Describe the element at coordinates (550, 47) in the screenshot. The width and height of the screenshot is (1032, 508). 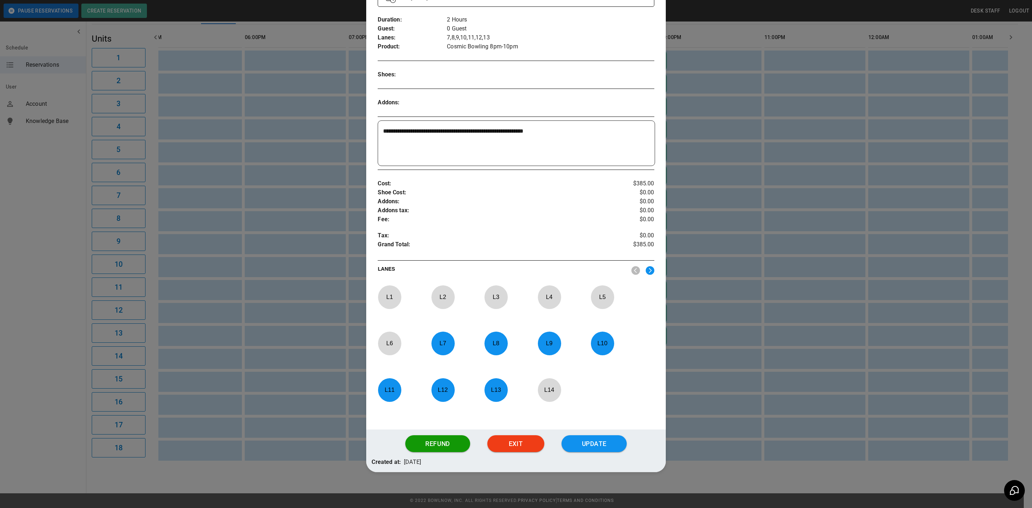
I see `p: Cosmic Bowling 8pm-10pm` at that location.